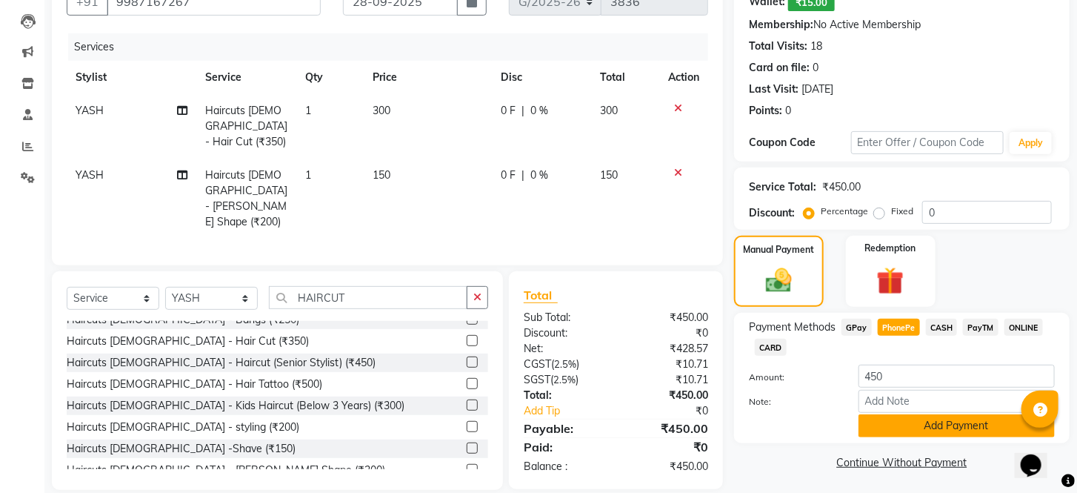 This screenshot has height=493, width=1077. What do you see at coordinates (330, 77) in the screenshot?
I see `th: Qty` at bounding box center [330, 77].